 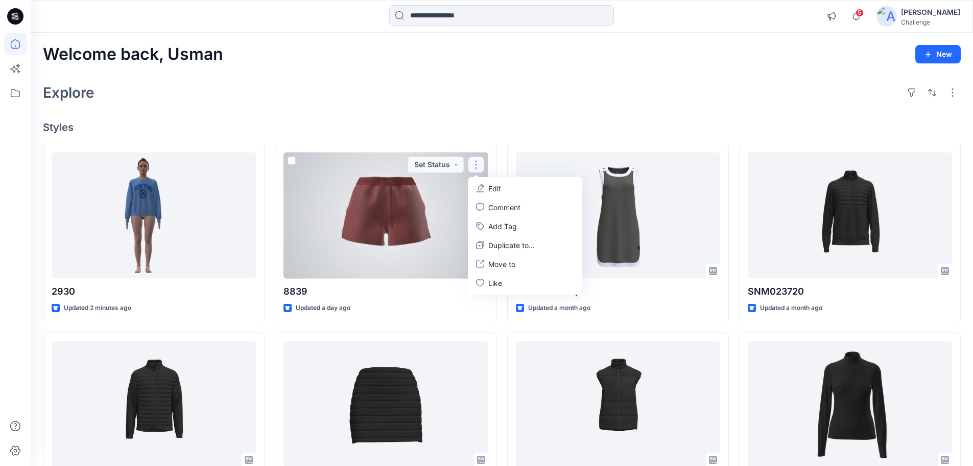 What do you see at coordinates (323, 308) in the screenshot?
I see `p: Updated a day ago` at bounding box center [323, 308].